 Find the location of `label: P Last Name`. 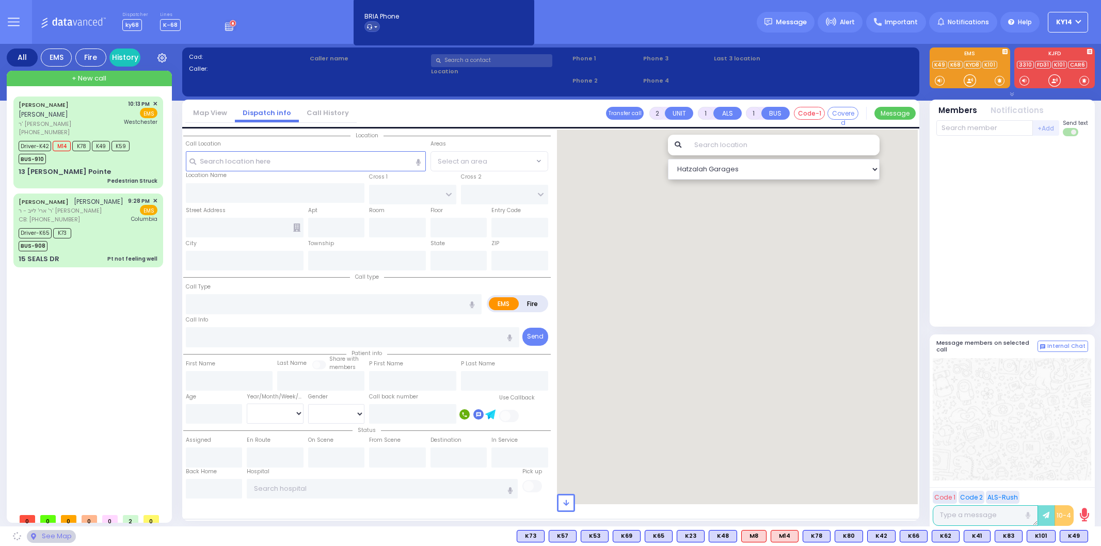

label: P Last Name is located at coordinates (478, 364).